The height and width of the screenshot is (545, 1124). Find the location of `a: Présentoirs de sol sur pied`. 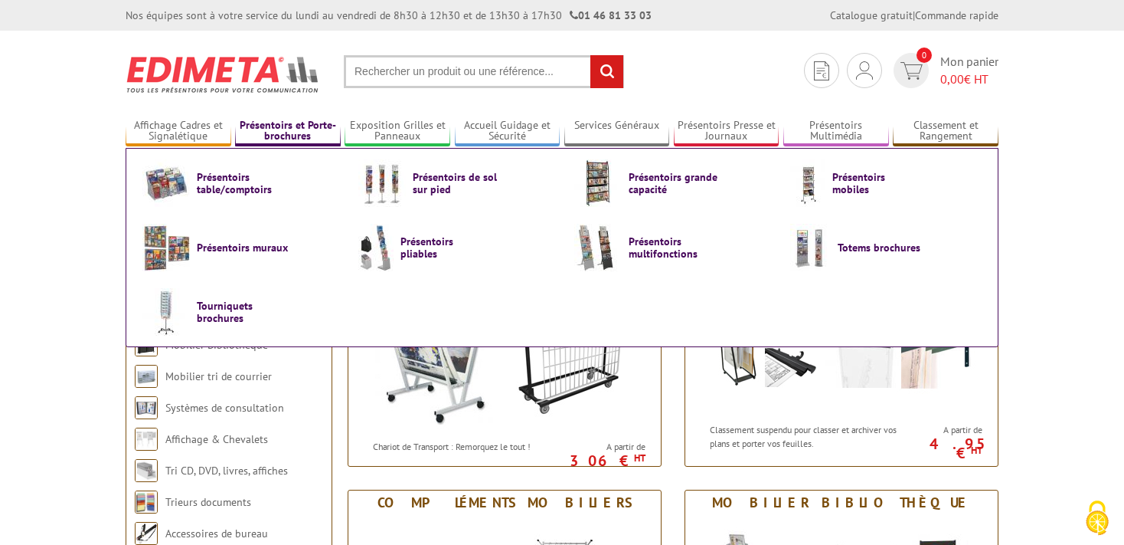

a: Présentoirs de sol sur pied is located at coordinates (454, 183).